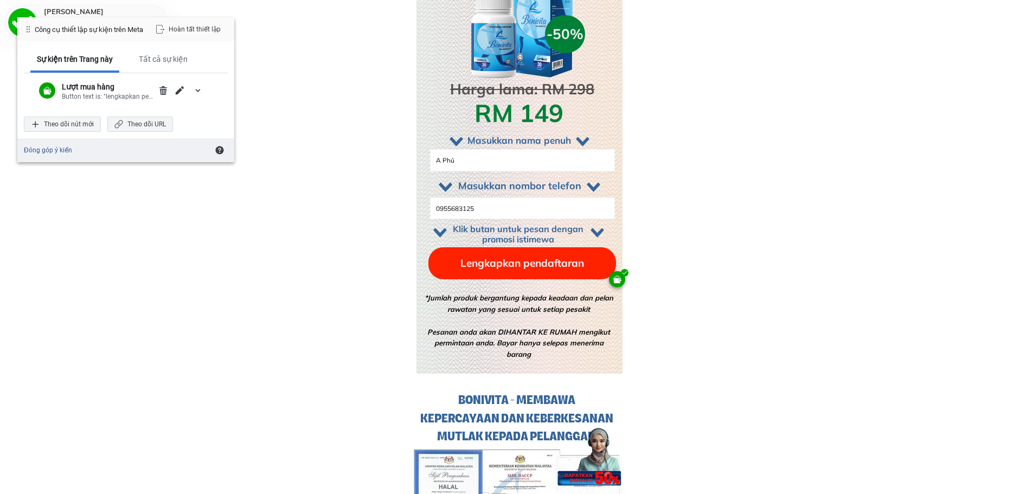 The height and width of the screenshot is (494, 1033). I want to click on a: Đóng góp ý kiến, so click(48, 150).